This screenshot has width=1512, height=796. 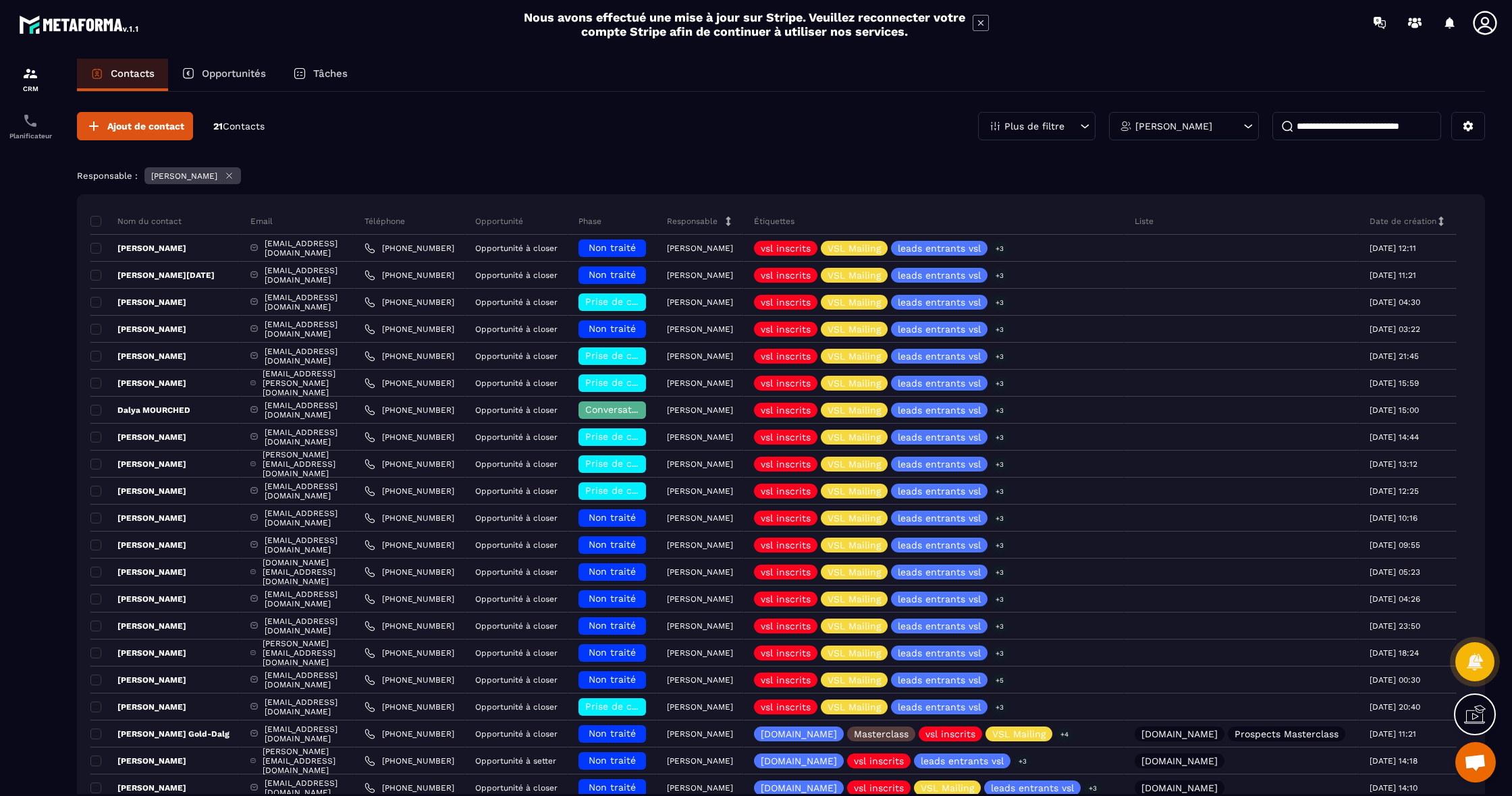 What do you see at coordinates (135, 126) in the screenshot?
I see `button: Ajout de contact` at bounding box center [135, 126].